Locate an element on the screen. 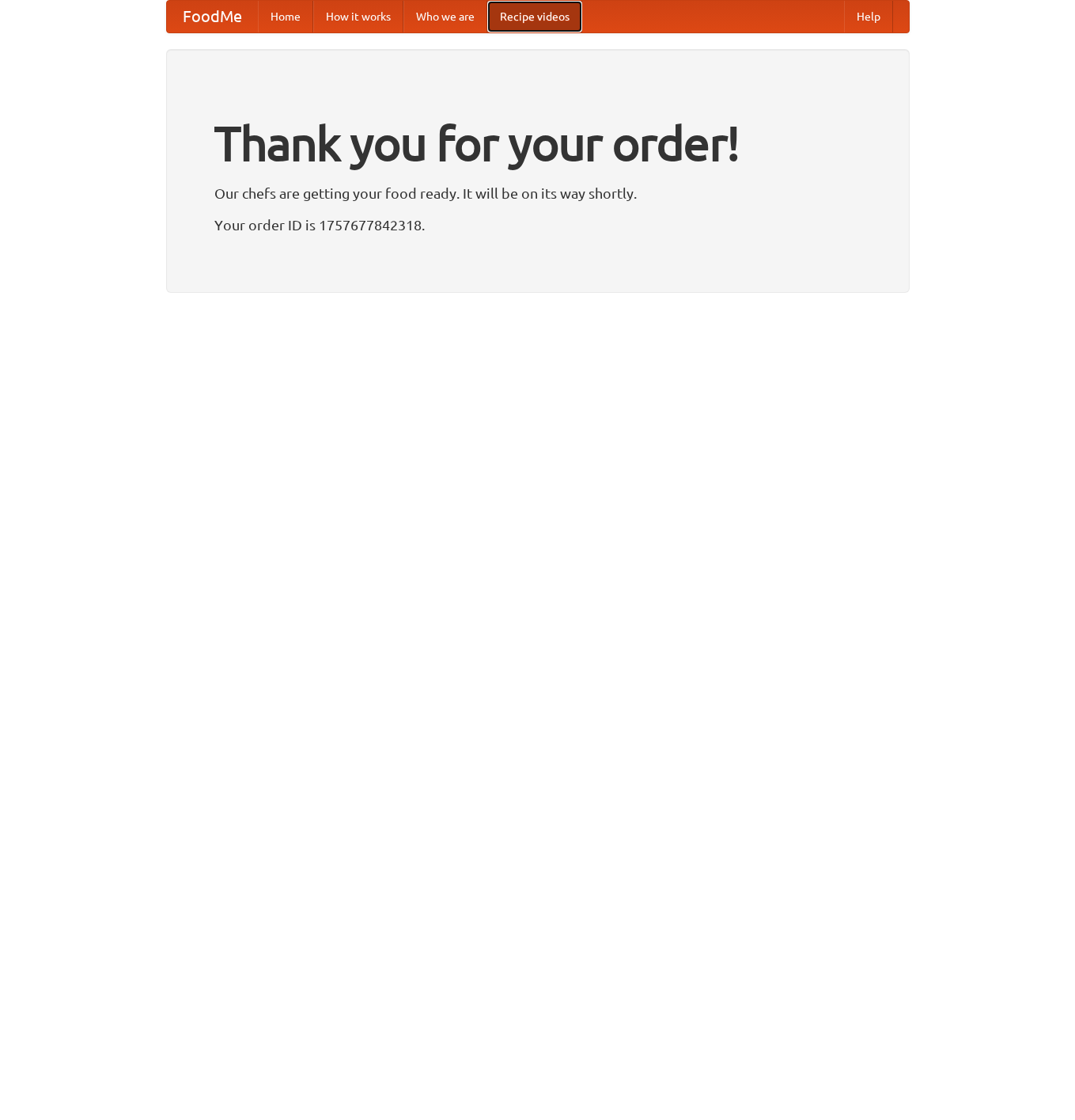 Image resolution: width=1075 pixels, height=1120 pixels. a: Home is located at coordinates (286, 16).